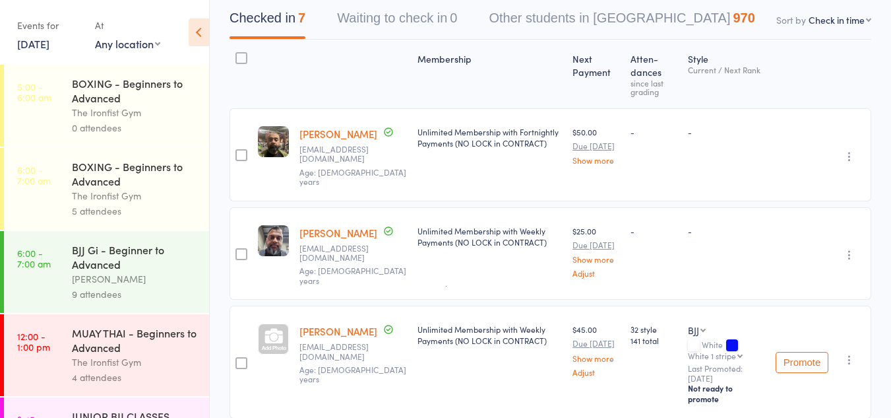 The image size is (891, 418). What do you see at coordinates (726, 393) in the screenshot?
I see `div: Not ready to promote` at bounding box center [726, 393].